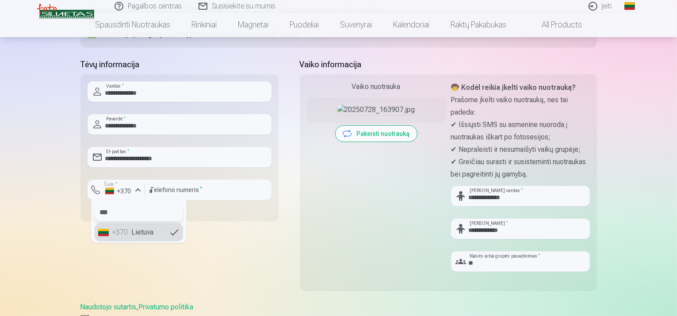  I want to click on h5: Tėvų informacija, so click(180, 65).